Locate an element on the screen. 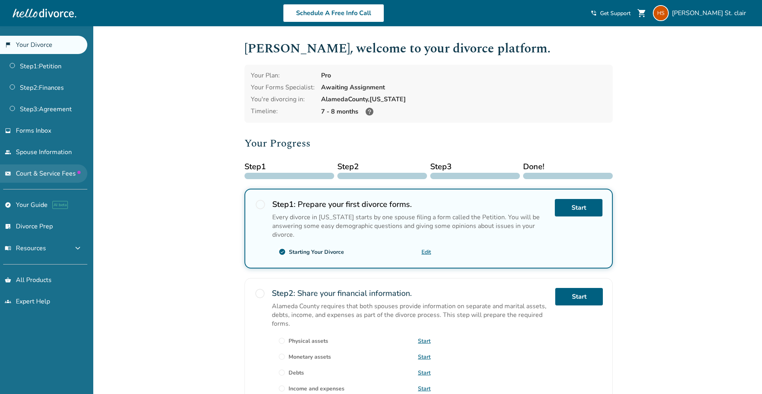 This screenshot has height=394, width=762. strong: Step 1 : is located at coordinates (284, 204).